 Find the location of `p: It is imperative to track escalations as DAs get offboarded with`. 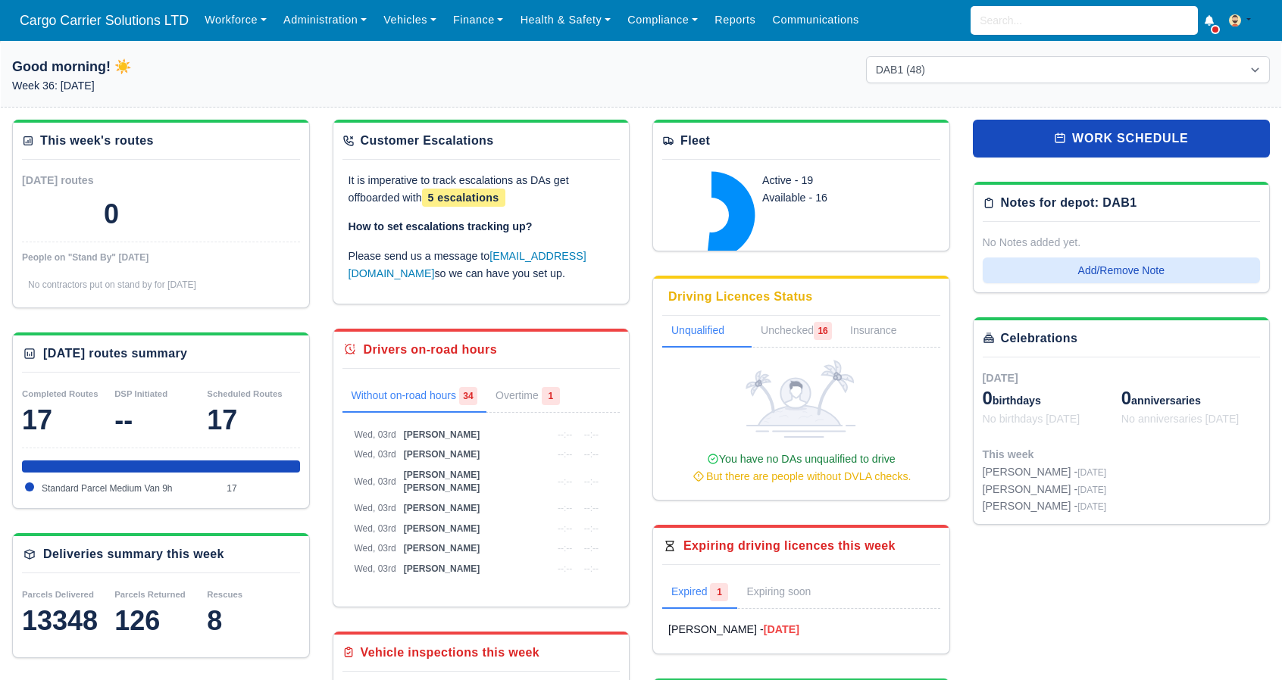

p: It is imperative to track escalations as DAs get offboarded with is located at coordinates (481, 189).